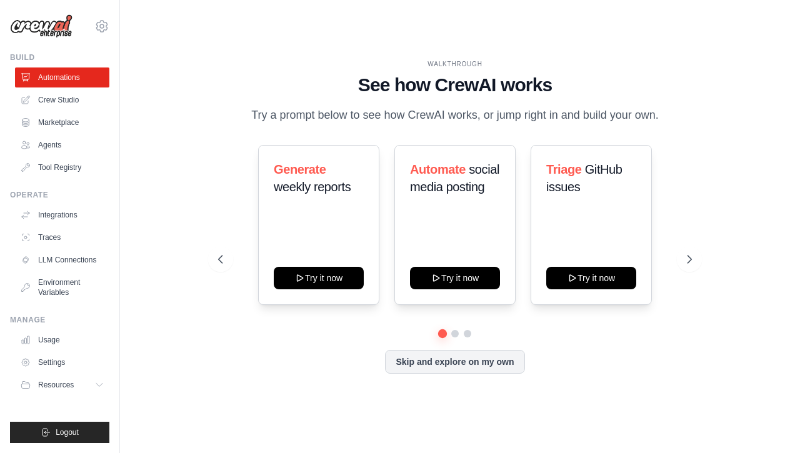  I want to click on span: Generate, so click(300, 169).